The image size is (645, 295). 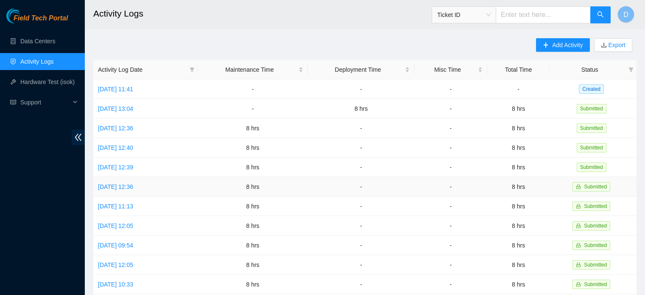 I want to click on button: search, so click(x=601, y=15).